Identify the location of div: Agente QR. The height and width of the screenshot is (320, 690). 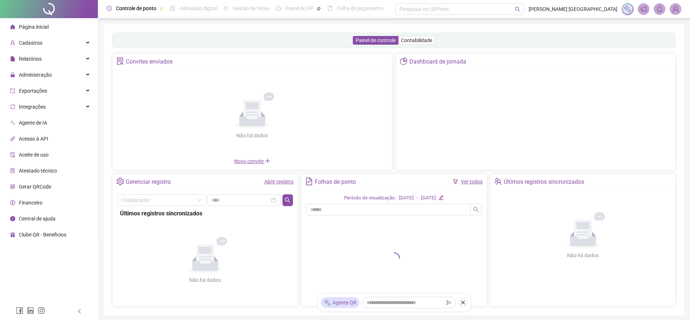
(340, 302).